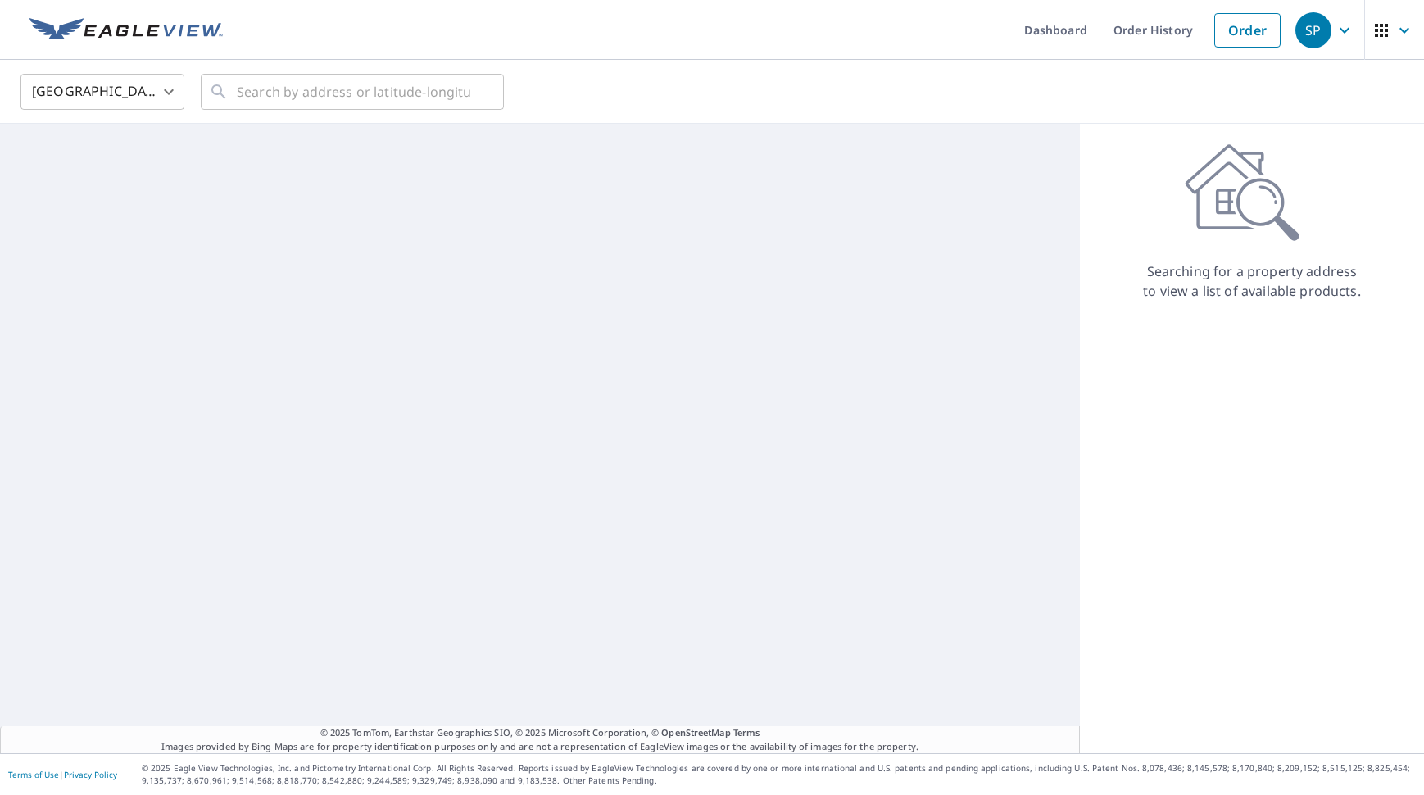  What do you see at coordinates (126, 30) in the screenshot?
I see `img: EV Logo` at bounding box center [126, 30].